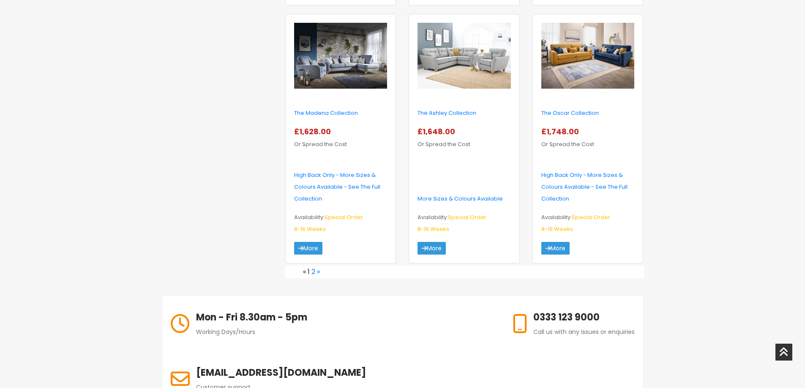 This screenshot has height=388, width=805. I want to click on a: 2, so click(313, 272).